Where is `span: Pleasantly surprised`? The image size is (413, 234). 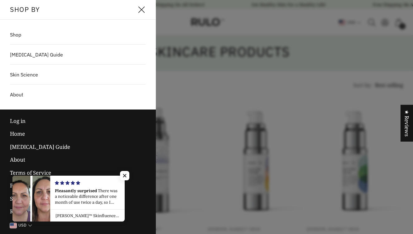 span: Pleasantly surprised is located at coordinates (76, 191).